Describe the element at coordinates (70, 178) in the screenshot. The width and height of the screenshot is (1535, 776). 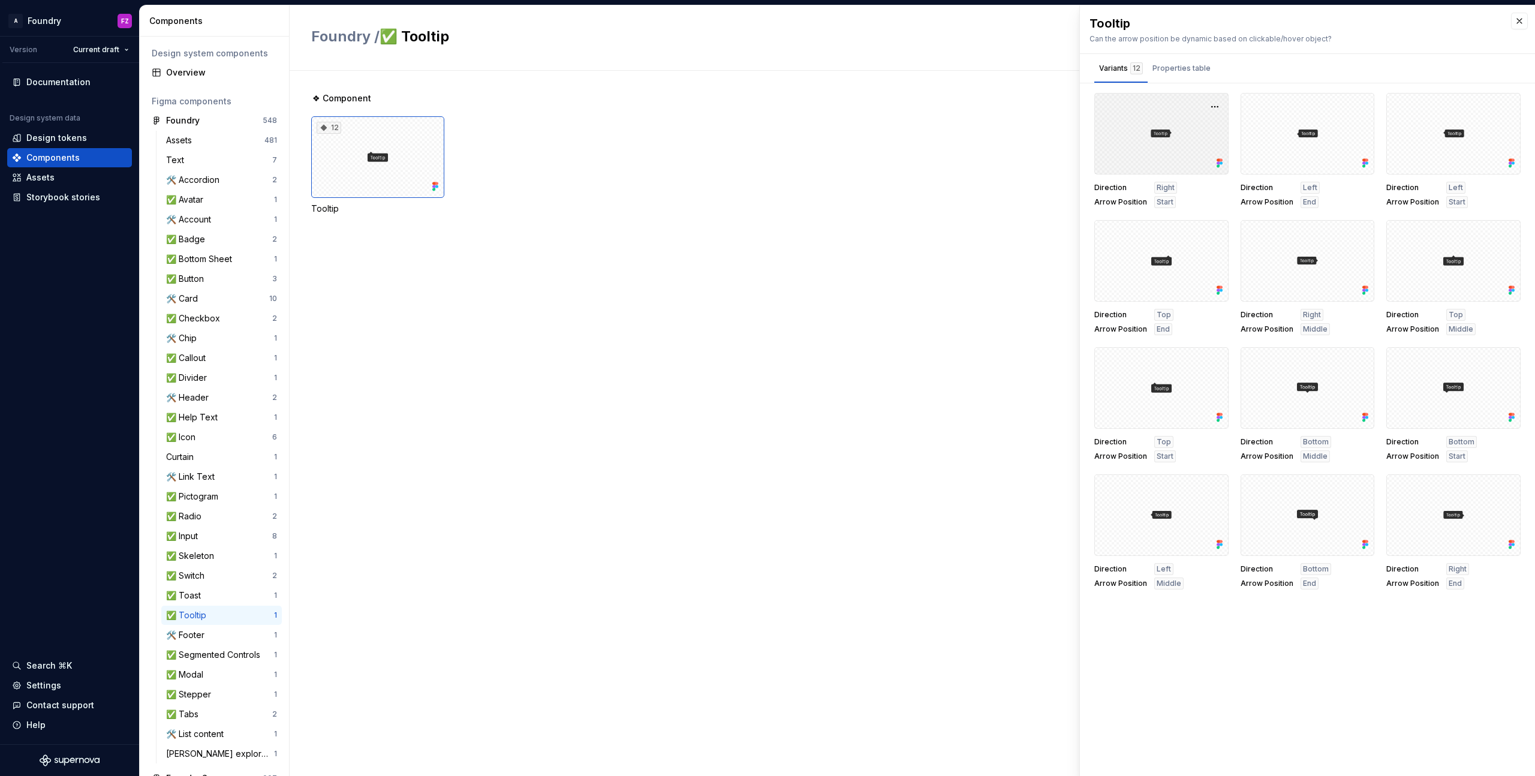
I see `a: Assets` at that location.